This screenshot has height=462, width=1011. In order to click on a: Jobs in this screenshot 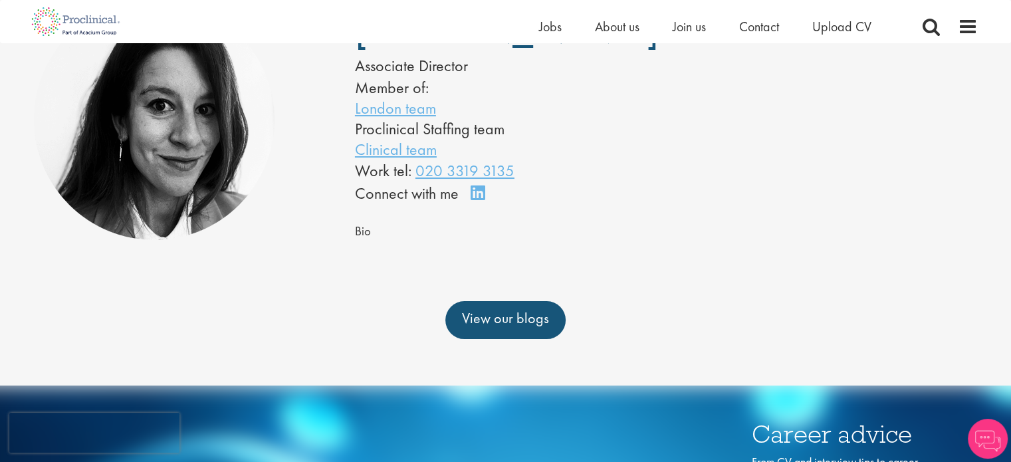, I will do `click(551, 27)`.